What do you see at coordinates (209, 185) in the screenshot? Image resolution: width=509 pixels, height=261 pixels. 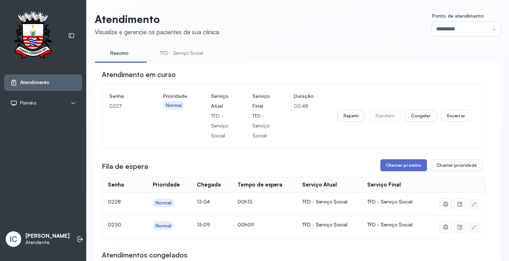 I see `div: Chegada` at bounding box center [209, 185].